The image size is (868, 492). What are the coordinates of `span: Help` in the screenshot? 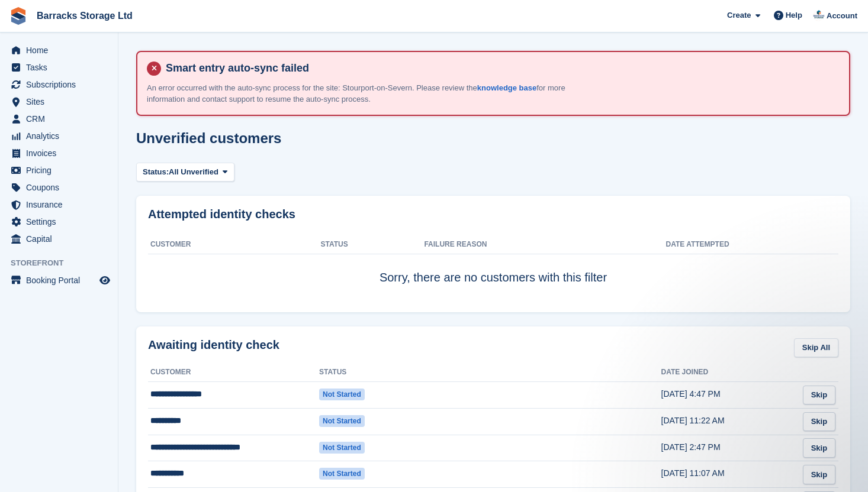 It's located at (794, 15).